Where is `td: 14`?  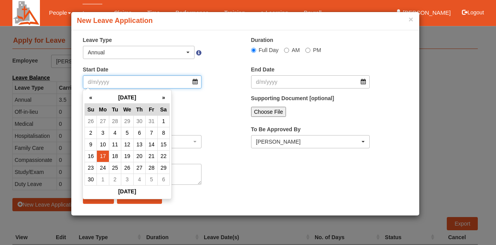 td: 14 is located at coordinates (151, 144).